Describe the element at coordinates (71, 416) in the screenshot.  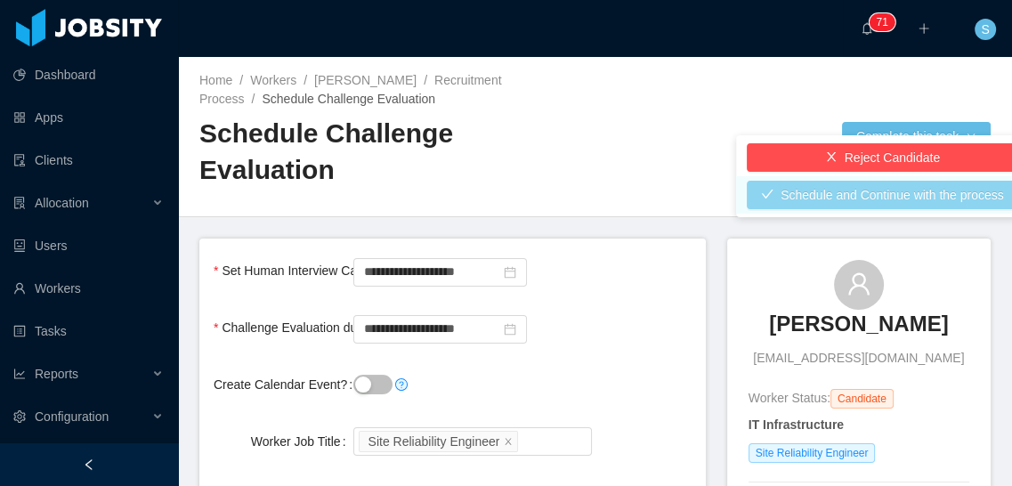
I see `span: Configuration` at that location.